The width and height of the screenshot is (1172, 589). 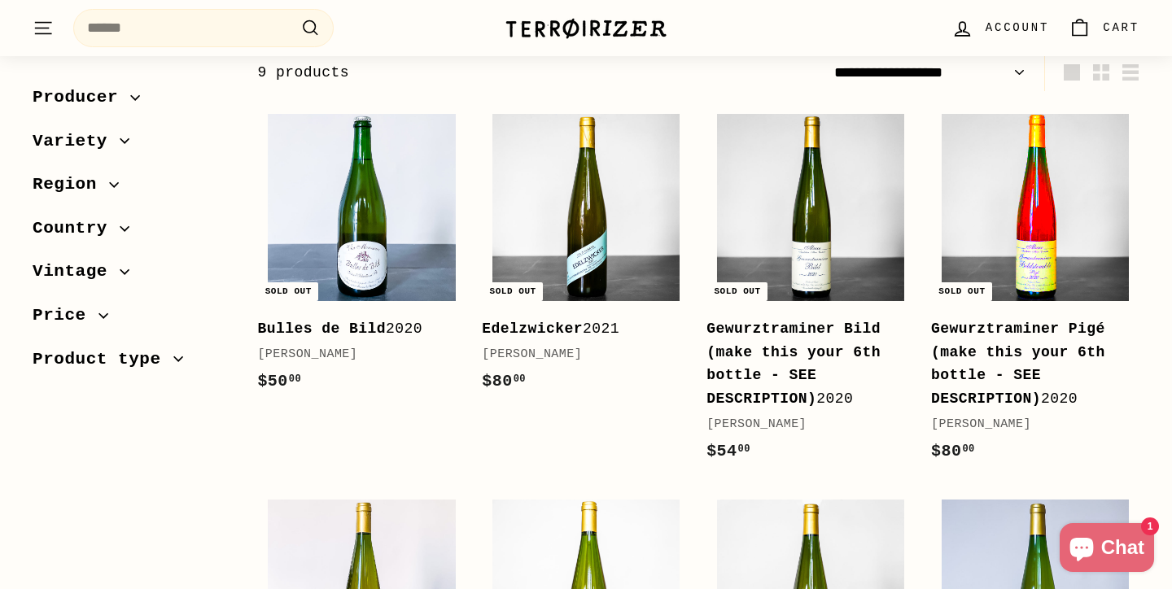 What do you see at coordinates (76, 272) in the screenshot?
I see `span: Vintage` at bounding box center [76, 272].